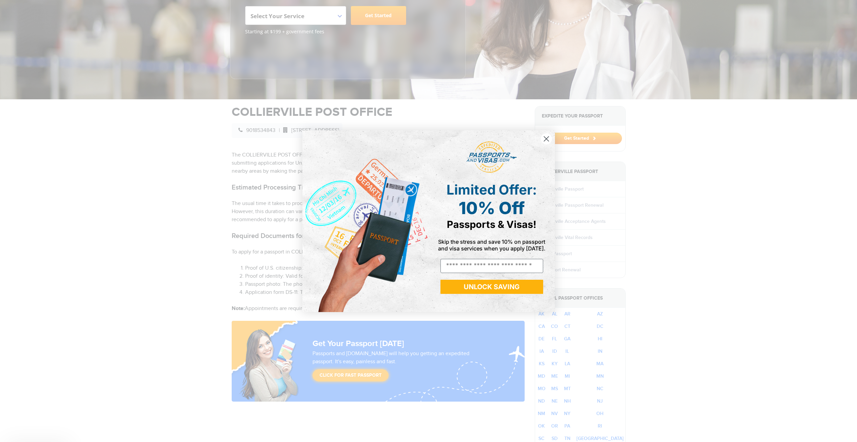  Describe the element at coordinates (492, 208) in the screenshot. I see `span: 10% Off` at that location.